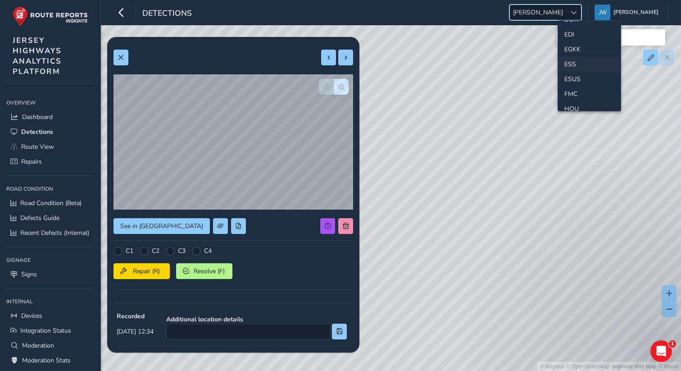 The width and height of the screenshot is (681, 371). What do you see at coordinates (50, 315) in the screenshot?
I see `a: Devices` at bounding box center [50, 315].